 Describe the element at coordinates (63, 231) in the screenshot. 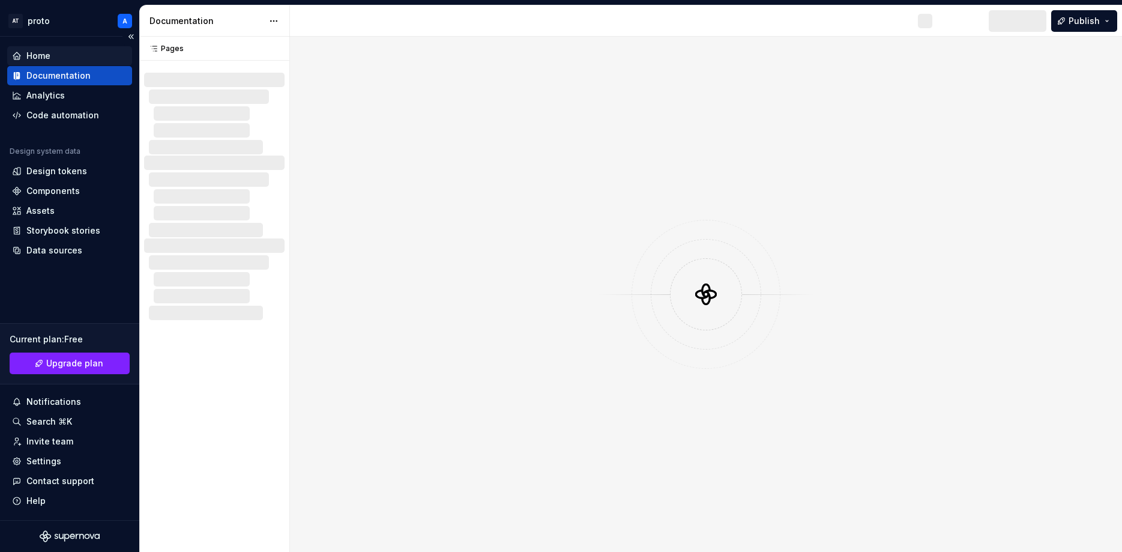

I see `div: Storybook stories` at that location.